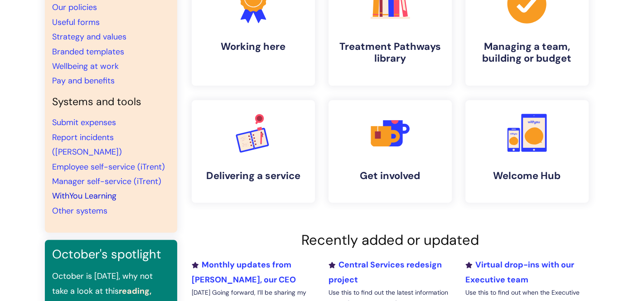 The image size is (633, 301). What do you see at coordinates (88, 52) in the screenshot?
I see `a: Branded templates` at bounding box center [88, 52].